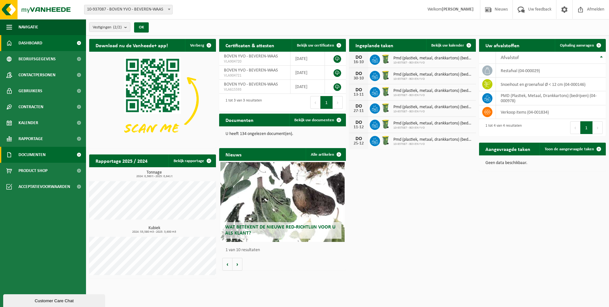  What do you see at coordinates (28, 27) in the screenshot?
I see `span: Navigatie` at bounding box center [28, 27].